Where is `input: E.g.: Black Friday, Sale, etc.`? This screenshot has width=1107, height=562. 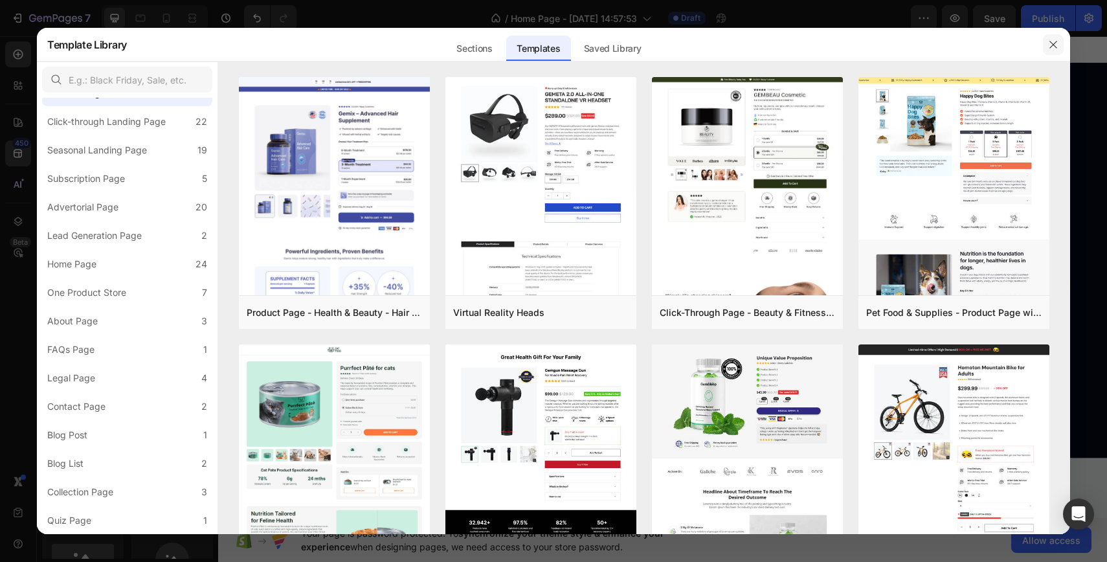 input: E.g.: Black Friday, Sale, etc. is located at coordinates (127, 80).